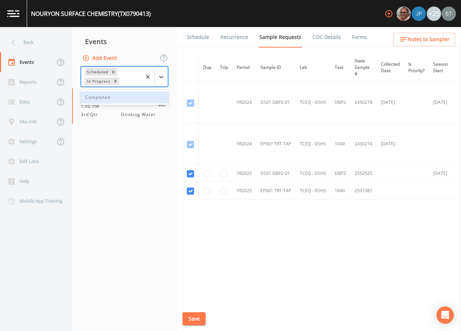  Describe the element at coordinates (138, 115) in the screenshot. I see `span: Drinking Water` at that location.